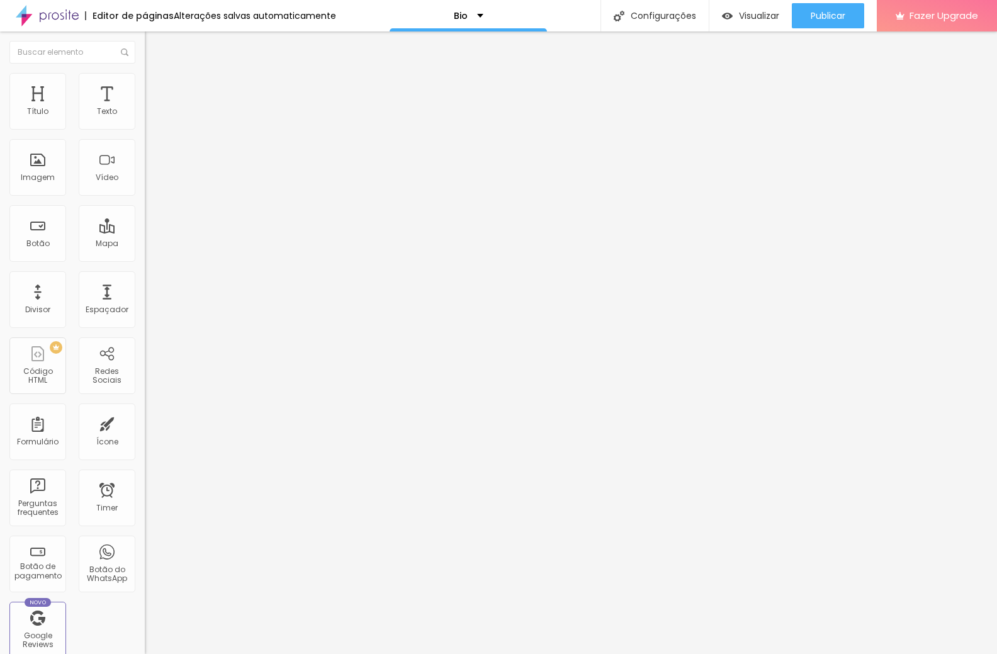 Image resolution: width=997 pixels, height=654 pixels. Describe the element at coordinates (750, 16) in the screenshot. I see `button: Visualizar` at that location.